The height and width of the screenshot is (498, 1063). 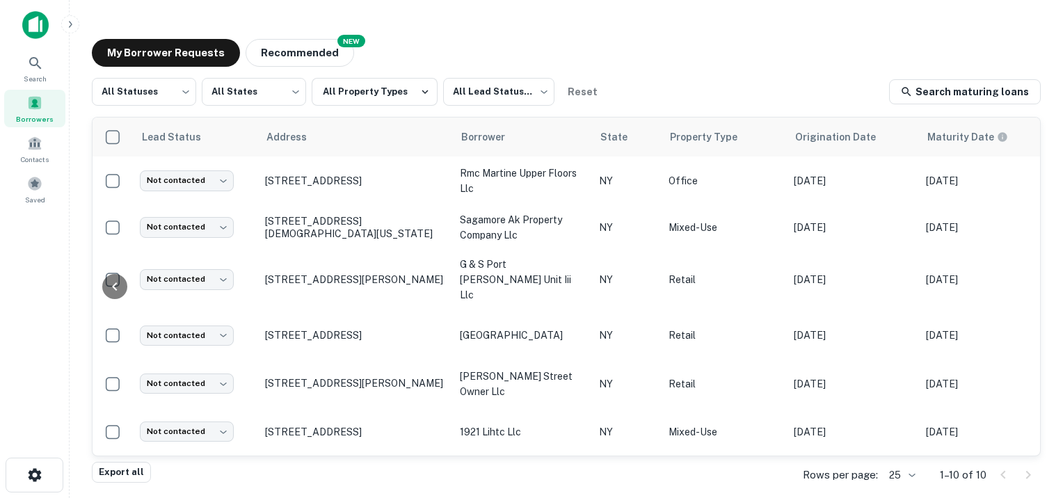 I want to click on p: Office, so click(x=724, y=181).